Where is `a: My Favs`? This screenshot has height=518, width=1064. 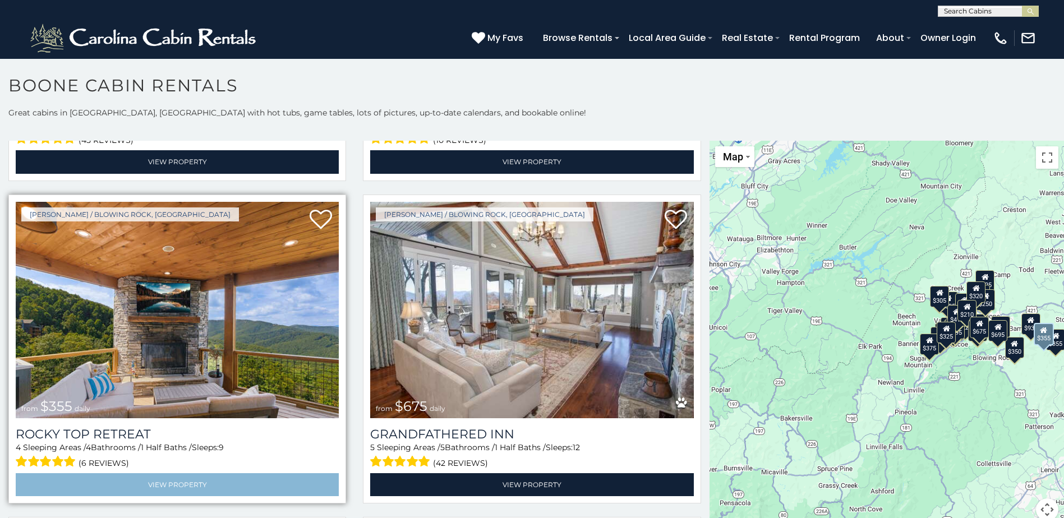
a: My Favs is located at coordinates (499, 38).